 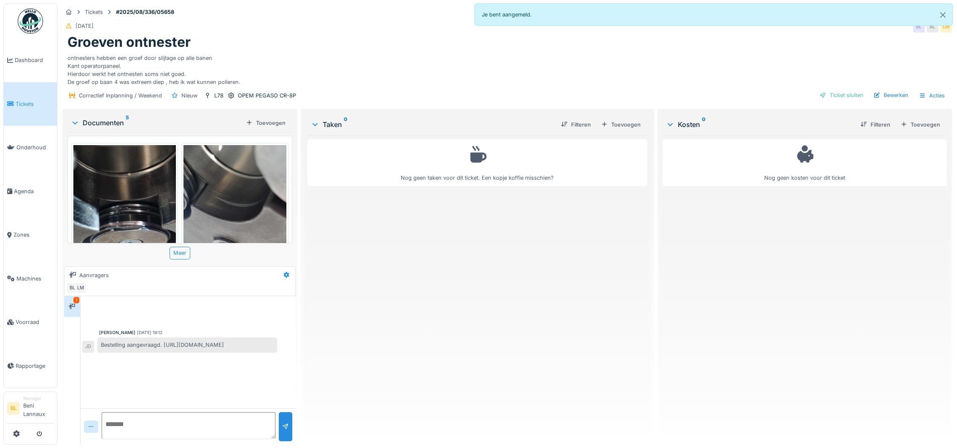 What do you see at coordinates (30, 322) in the screenshot?
I see `a: Voorraad` at bounding box center [30, 322].